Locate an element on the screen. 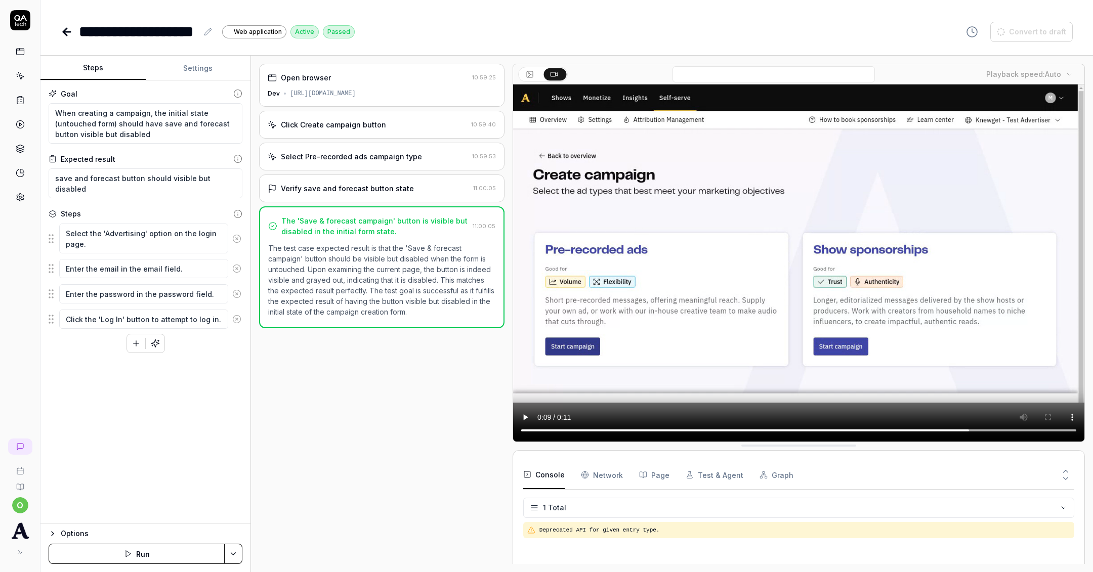 This screenshot has width=1093, height=572. span: o is located at coordinates (20, 506).